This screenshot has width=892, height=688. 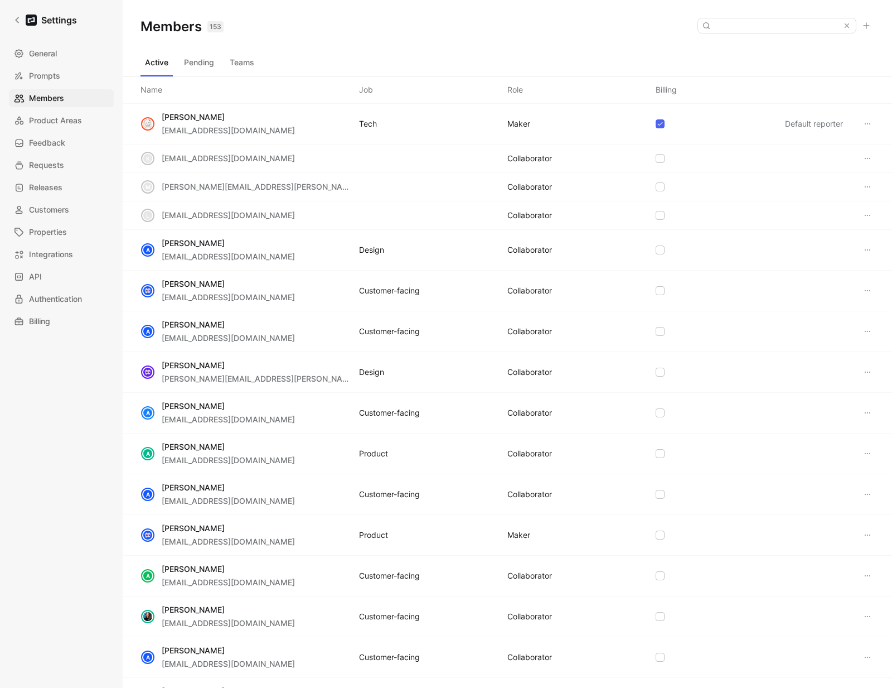 I want to click on span: Prompts, so click(x=45, y=76).